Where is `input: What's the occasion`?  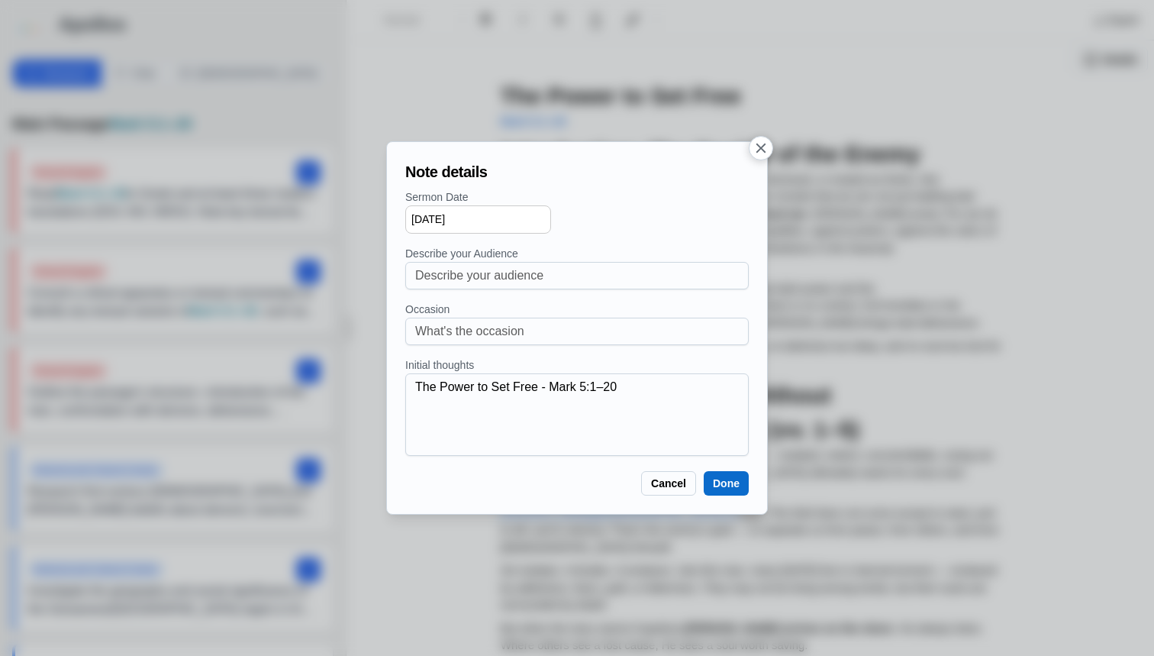 input: What's the occasion is located at coordinates (577, 331).